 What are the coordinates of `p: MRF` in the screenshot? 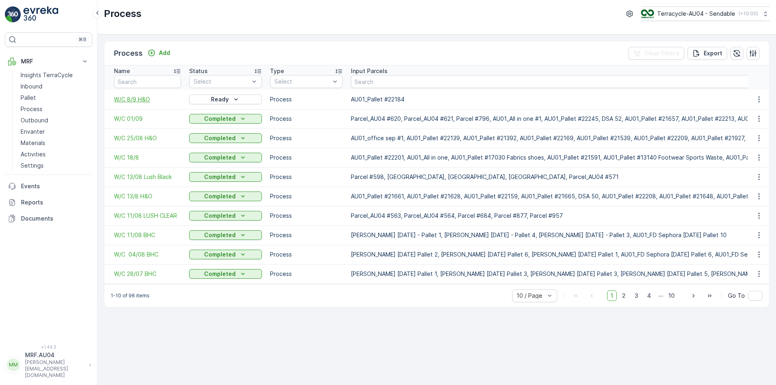 It's located at (48, 61).